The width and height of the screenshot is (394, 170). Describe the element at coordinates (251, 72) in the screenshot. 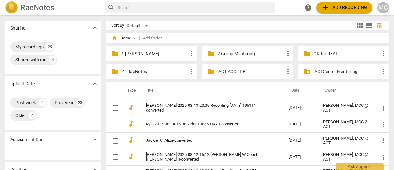

I see `p: iACT ACC FPE` at that location.